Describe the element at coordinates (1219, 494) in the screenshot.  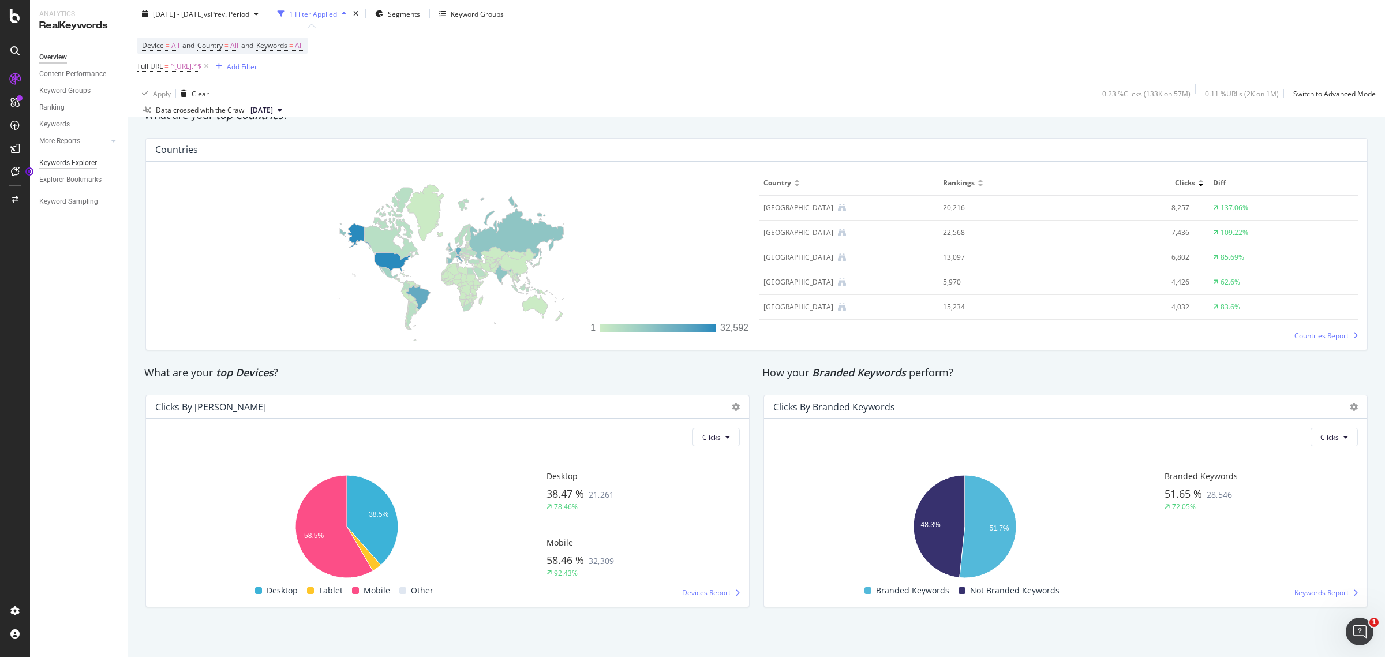
I see `span: 28,546` at that location.